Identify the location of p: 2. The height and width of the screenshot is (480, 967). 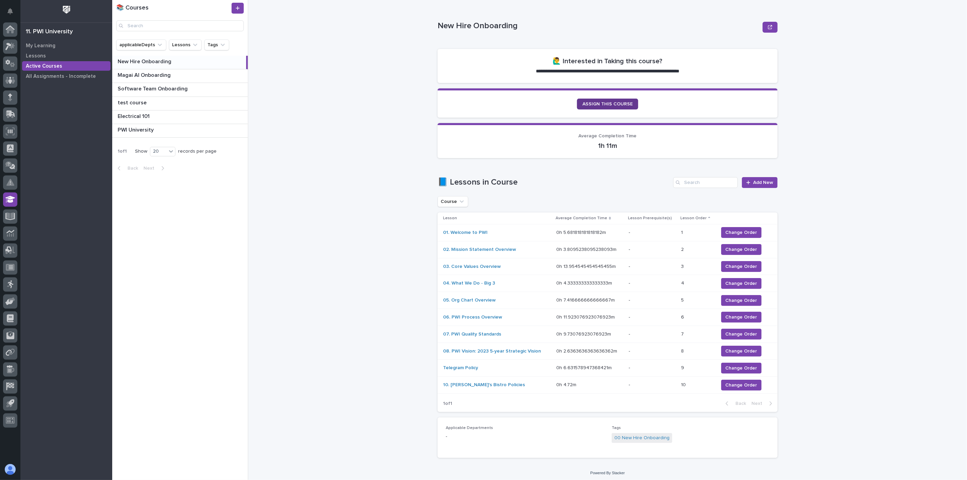
(683, 249).